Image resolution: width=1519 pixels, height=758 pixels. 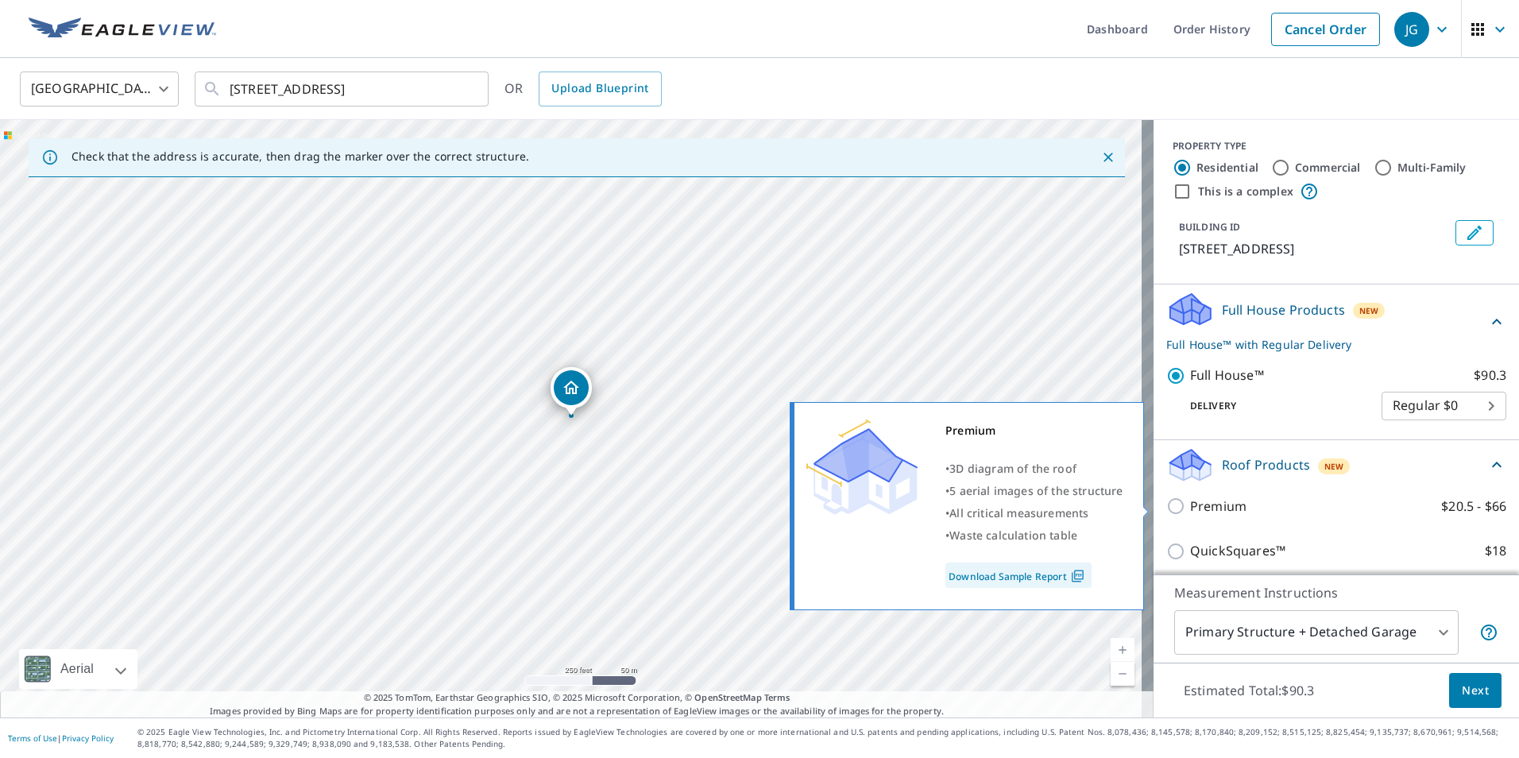 What do you see at coordinates (728, 697) in the screenshot?
I see `a: OpenStreetMap` at bounding box center [728, 697].